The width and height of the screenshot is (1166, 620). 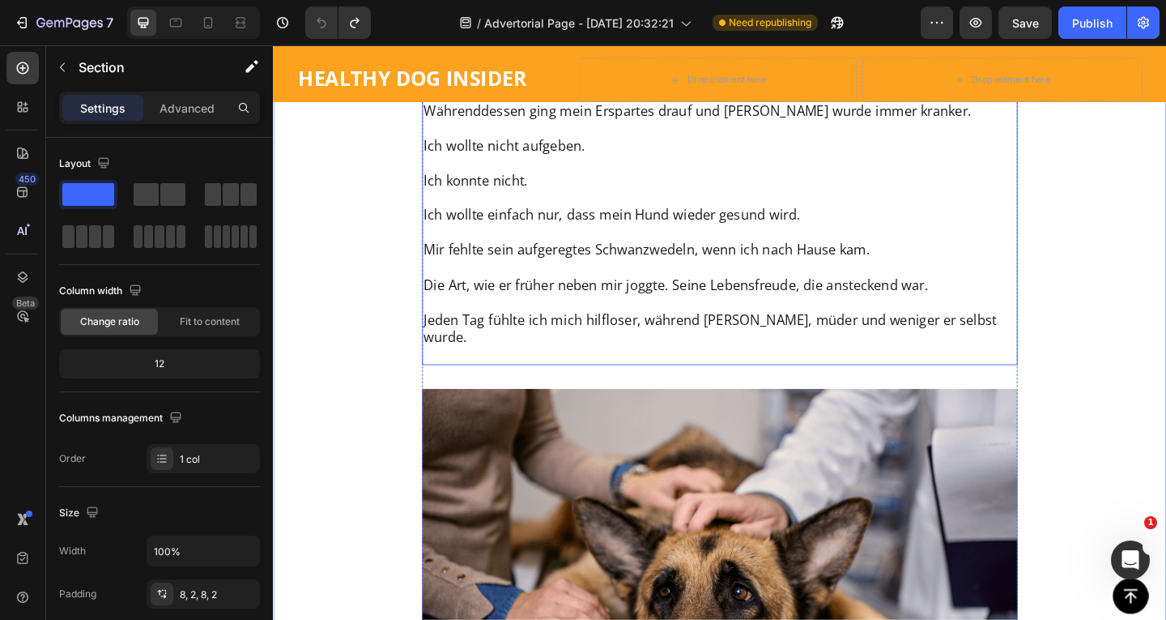 I want to click on div: 1 col, so click(x=218, y=459).